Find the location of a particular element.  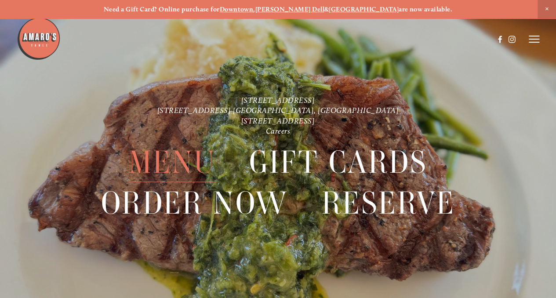

a: Reserve is located at coordinates (389, 202).